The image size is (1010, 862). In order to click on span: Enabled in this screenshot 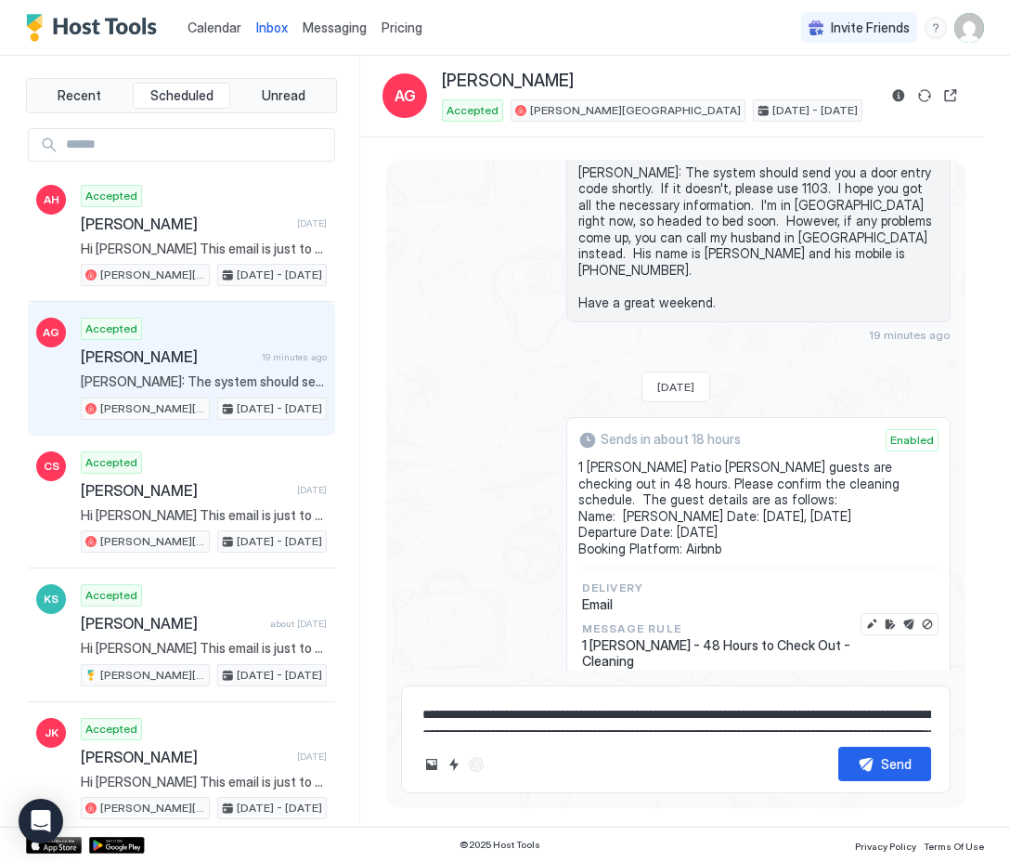, I will do `click(912, 440)`.